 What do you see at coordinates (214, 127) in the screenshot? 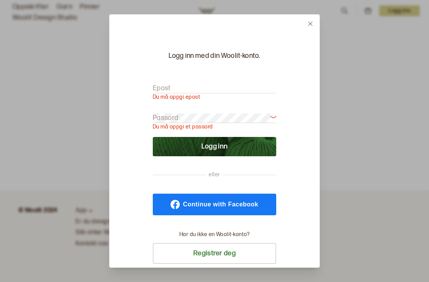
I see `p: Du må oppgi et passord` at bounding box center [214, 127].